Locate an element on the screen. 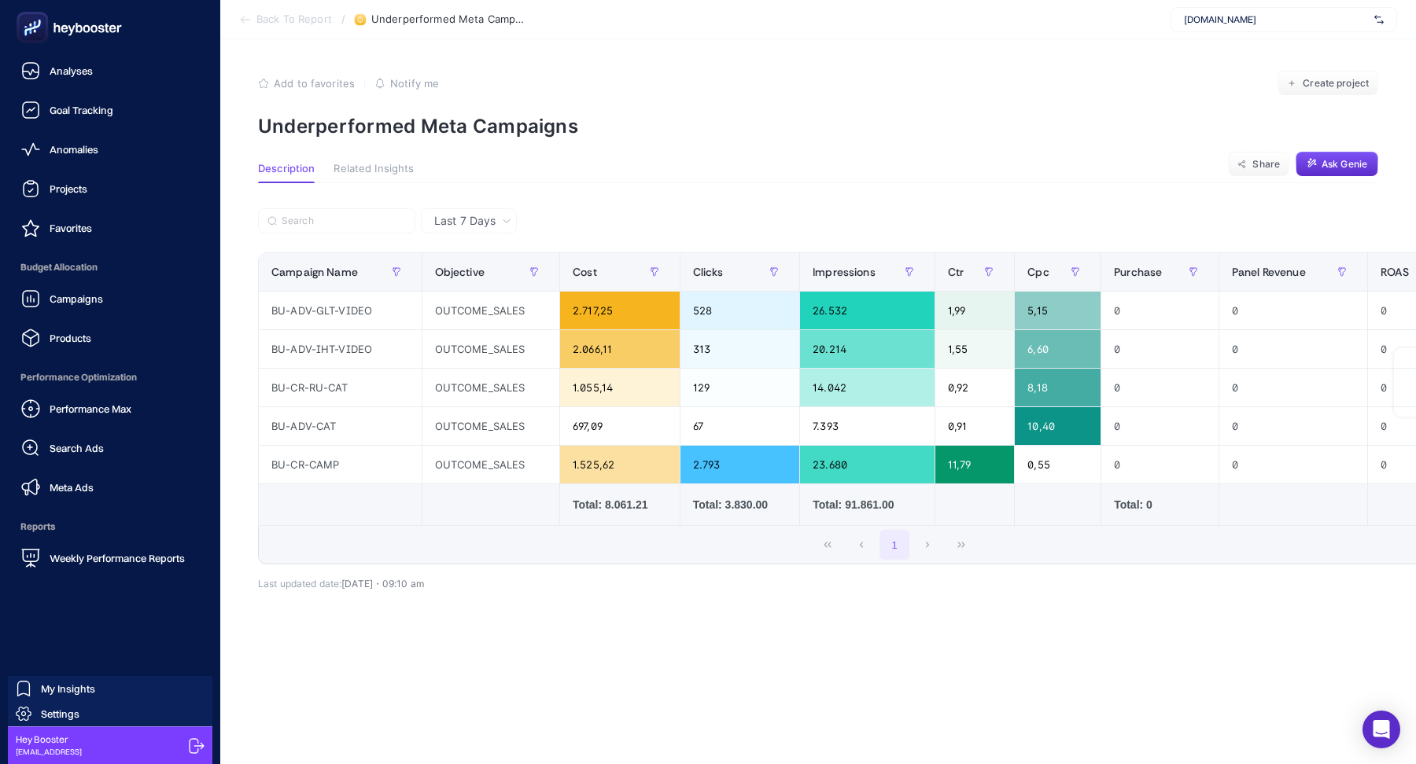 This screenshot has width=1416, height=764. div: 2.717,25 is located at coordinates (620, 311).